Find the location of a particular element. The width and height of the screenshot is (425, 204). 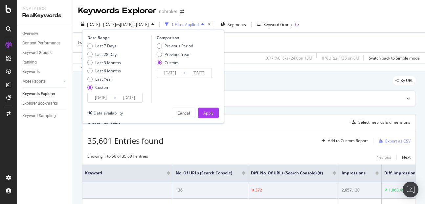

div: Keywords is located at coordinates (31, 72).